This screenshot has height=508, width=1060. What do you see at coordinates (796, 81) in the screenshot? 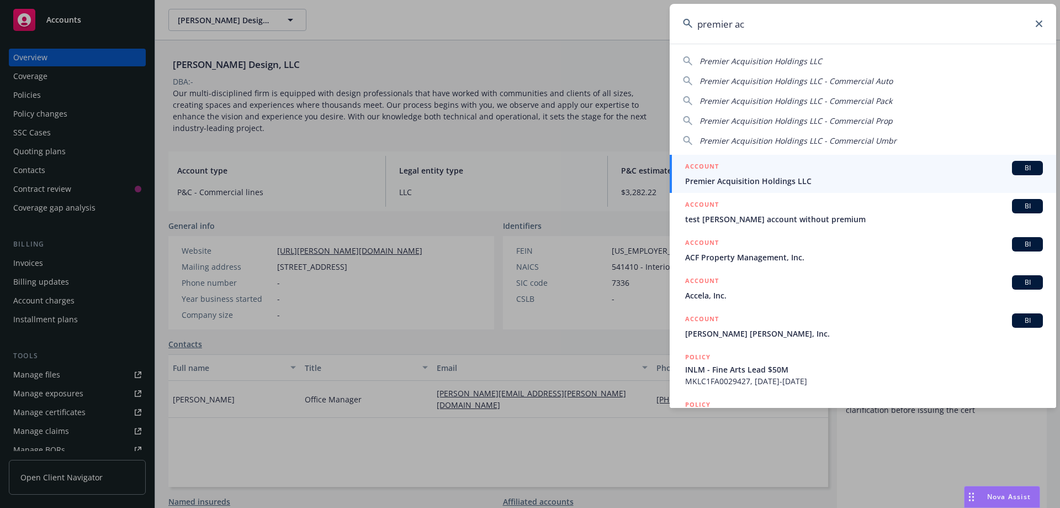
I see `span: Premier Acquisition Holdings LLC - Commercial Auto` at bounding box center [796, 81].